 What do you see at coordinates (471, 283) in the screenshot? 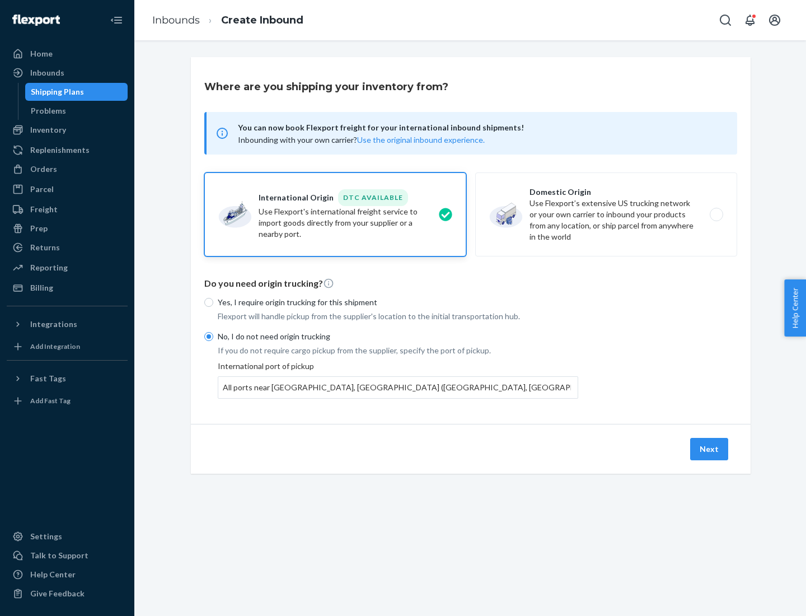
I see `p: Do you need origin trucking?` at bounding box center [471, 283].